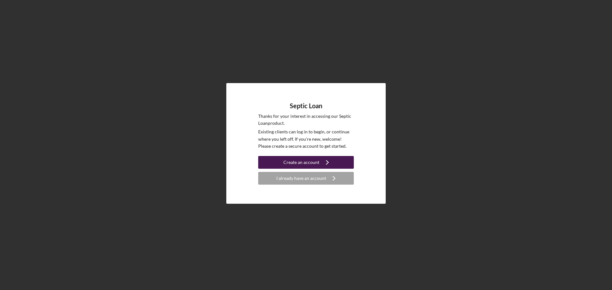 The height and width of the screenshot is (290, 612). Describe the element at coordinates (306, 163) in the screenshot. I see `button: Create an account` at that location.